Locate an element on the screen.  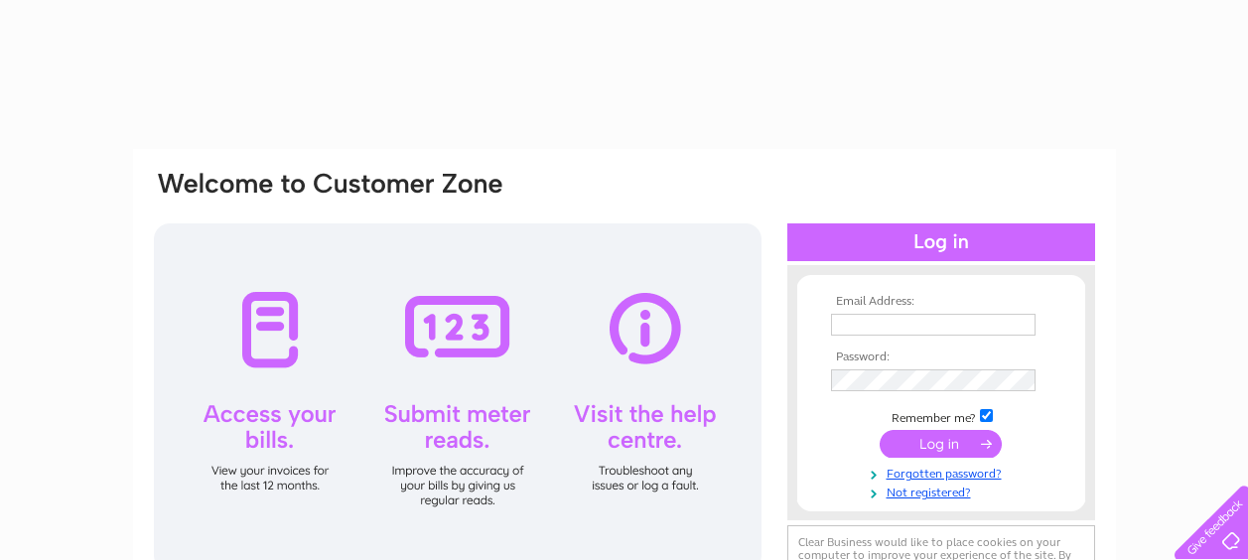
th: Password: is located at coordinates (941, 357).